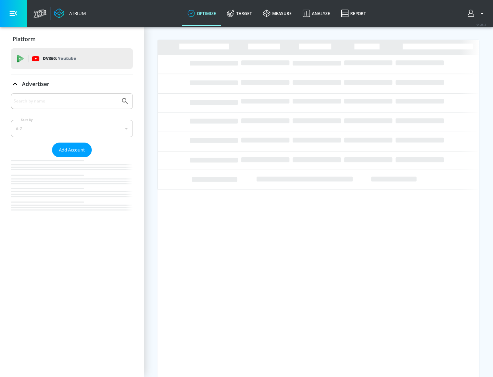  I want to click on div: DV360: Youtube, so click(72, 59).